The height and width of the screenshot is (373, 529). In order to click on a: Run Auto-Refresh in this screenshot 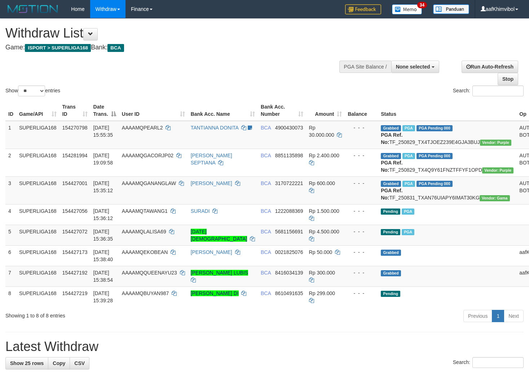, I will do `click(490, 67)`.